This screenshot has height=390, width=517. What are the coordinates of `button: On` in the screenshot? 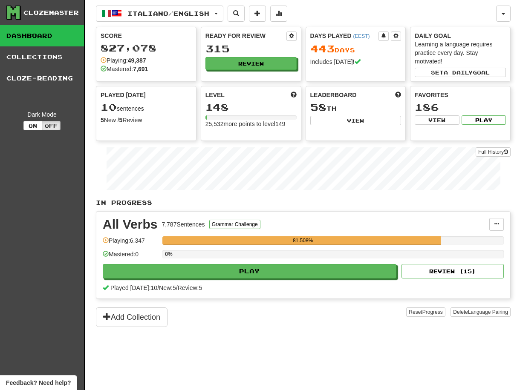 It's located at (33, 126).